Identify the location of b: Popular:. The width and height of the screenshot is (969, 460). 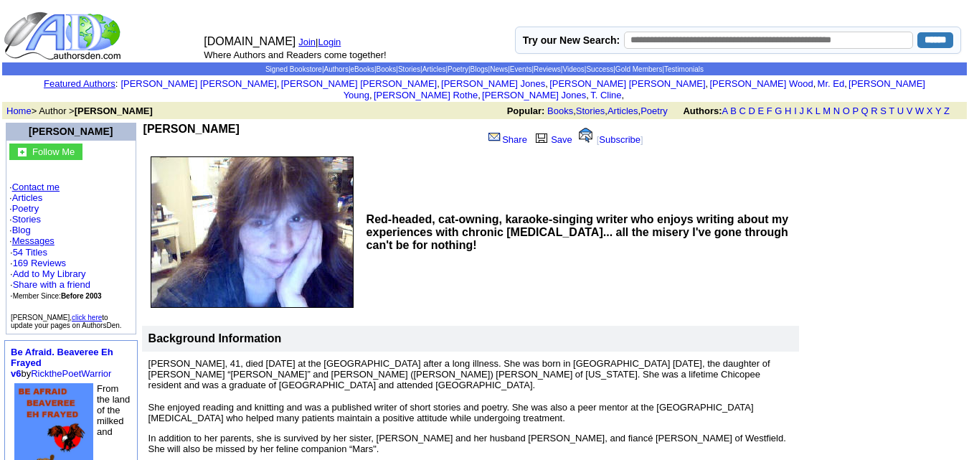
(526, 110).